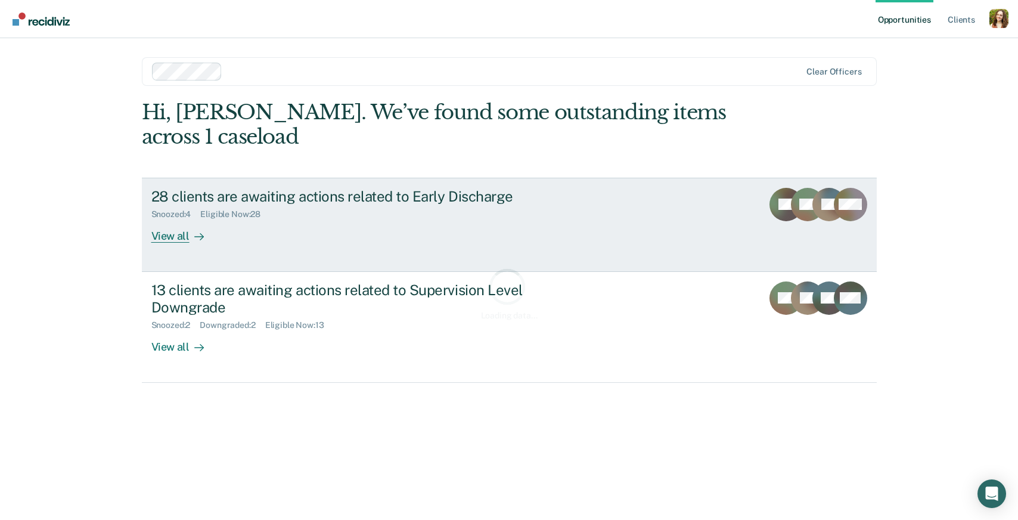  What do you see at coordinates (999, 18) in the screenshot?
I see `button: Profile dropdown button` at bounding box center [999, 18].